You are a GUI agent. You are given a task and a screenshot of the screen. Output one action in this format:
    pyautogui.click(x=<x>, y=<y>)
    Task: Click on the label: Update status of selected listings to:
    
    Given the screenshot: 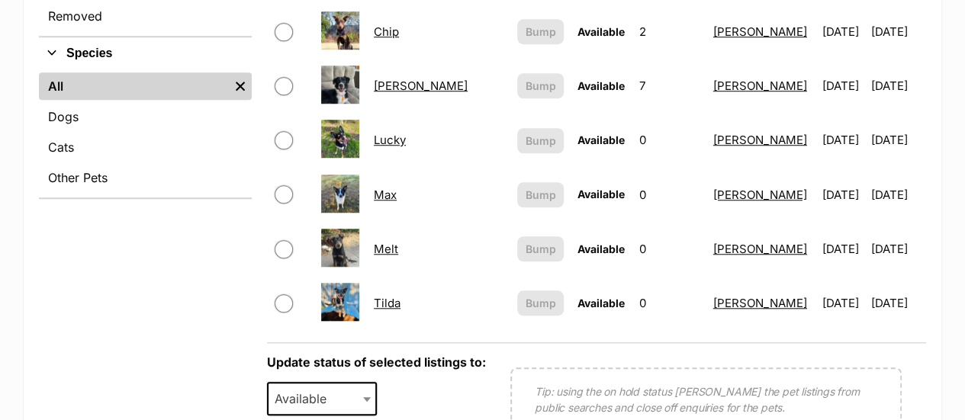 What is the action you would take?
    pyautogui.click(x=376, y=362)
    